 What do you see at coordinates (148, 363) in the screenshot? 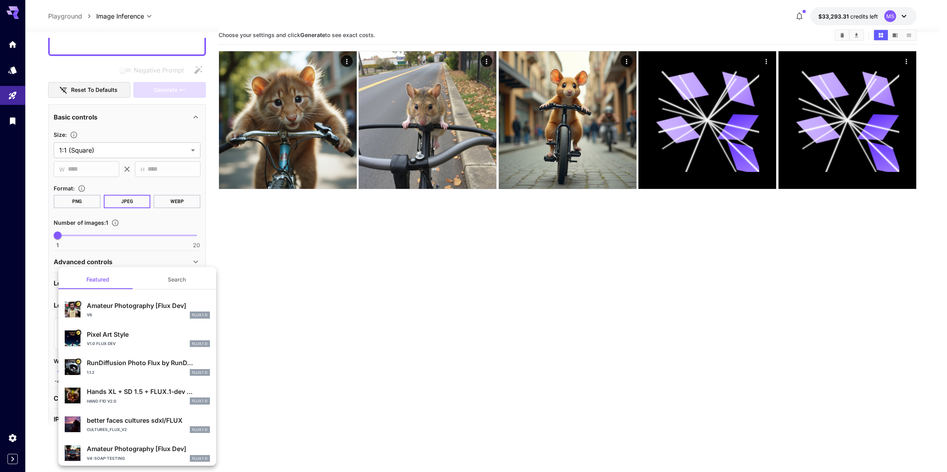
I see `p: RunDiffusion Photo Flux by RunD...` at bounding box center [148, 363].